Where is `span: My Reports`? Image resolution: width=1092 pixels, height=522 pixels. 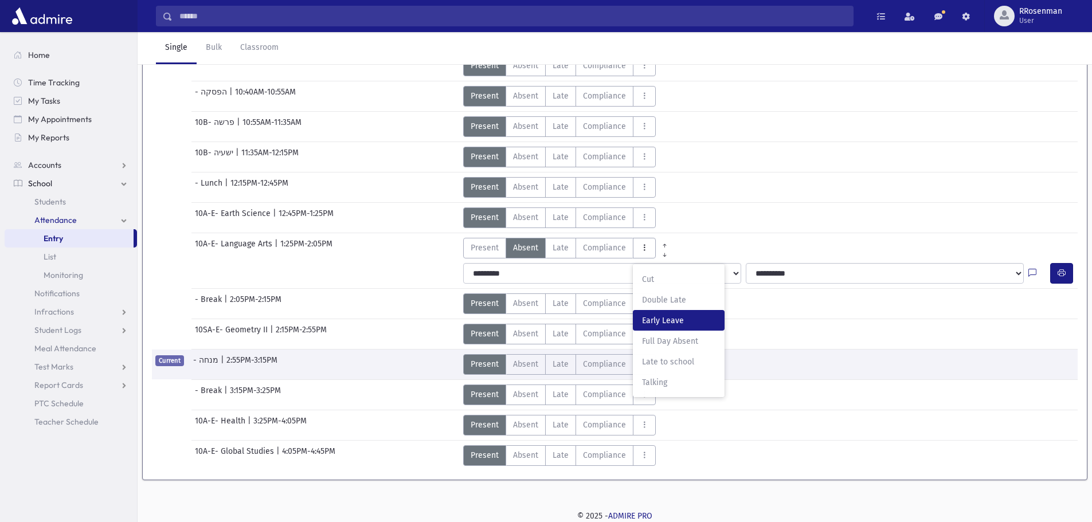 span: My Reports is located at coordinates (49, 138).